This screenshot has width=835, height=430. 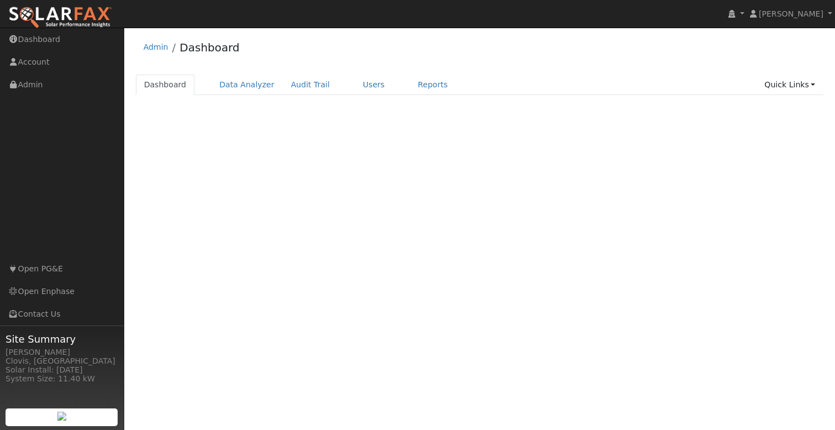 What do you see at coordinates (62, 416) in the screenshot?
I see `img: retrieve` at bounding box center [62, 416].